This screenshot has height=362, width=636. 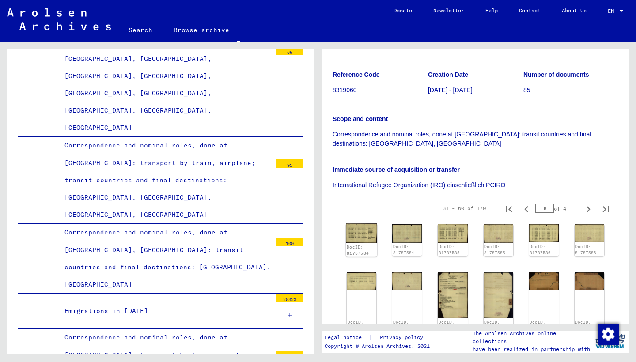 I want to click on b: Creation Date, so click(x=448, y=75).